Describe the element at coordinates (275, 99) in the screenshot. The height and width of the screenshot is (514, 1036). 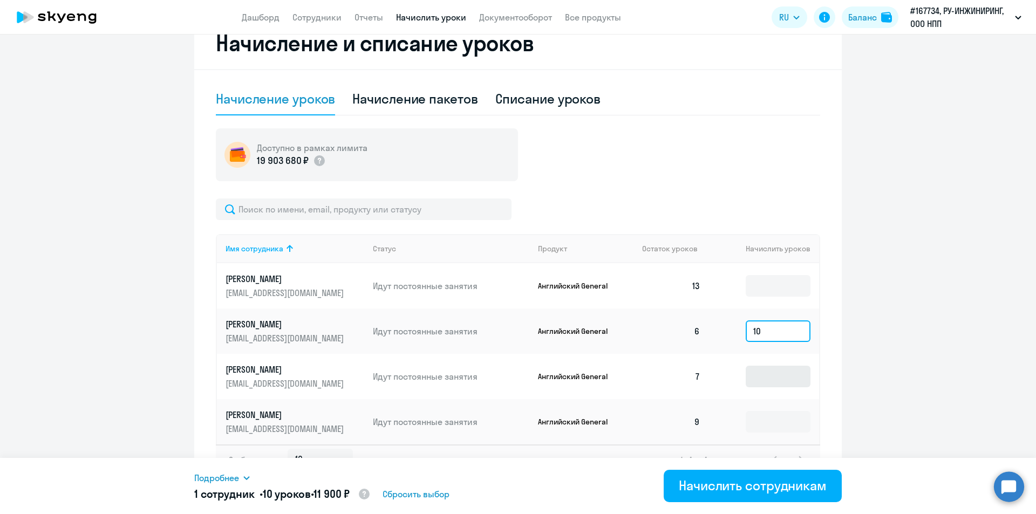
I see `div: Начисление уроков` at that location.